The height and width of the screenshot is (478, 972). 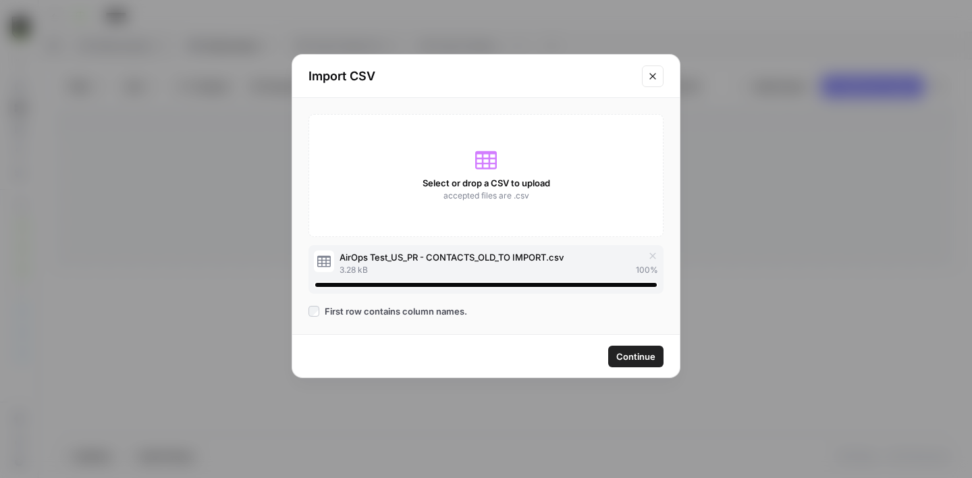 What do you see at coordinates (636, 357) in the screenshot?
I see `button: Continue` at bounding box center [636, 357].